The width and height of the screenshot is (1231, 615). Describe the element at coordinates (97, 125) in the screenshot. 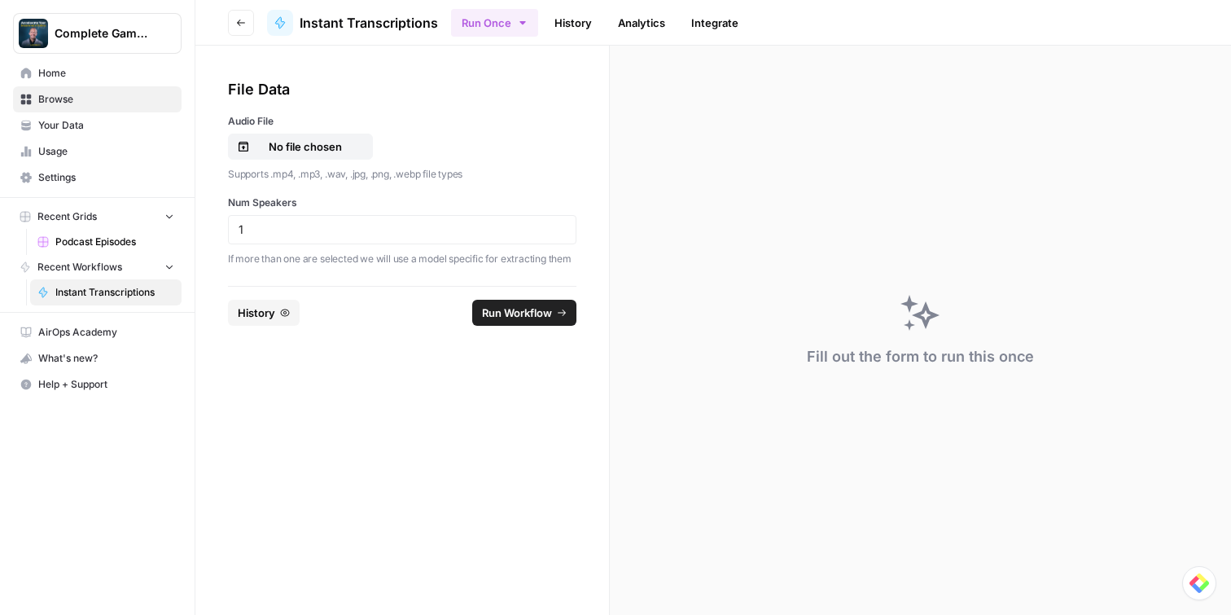

I see `a: Your Data` at that location.